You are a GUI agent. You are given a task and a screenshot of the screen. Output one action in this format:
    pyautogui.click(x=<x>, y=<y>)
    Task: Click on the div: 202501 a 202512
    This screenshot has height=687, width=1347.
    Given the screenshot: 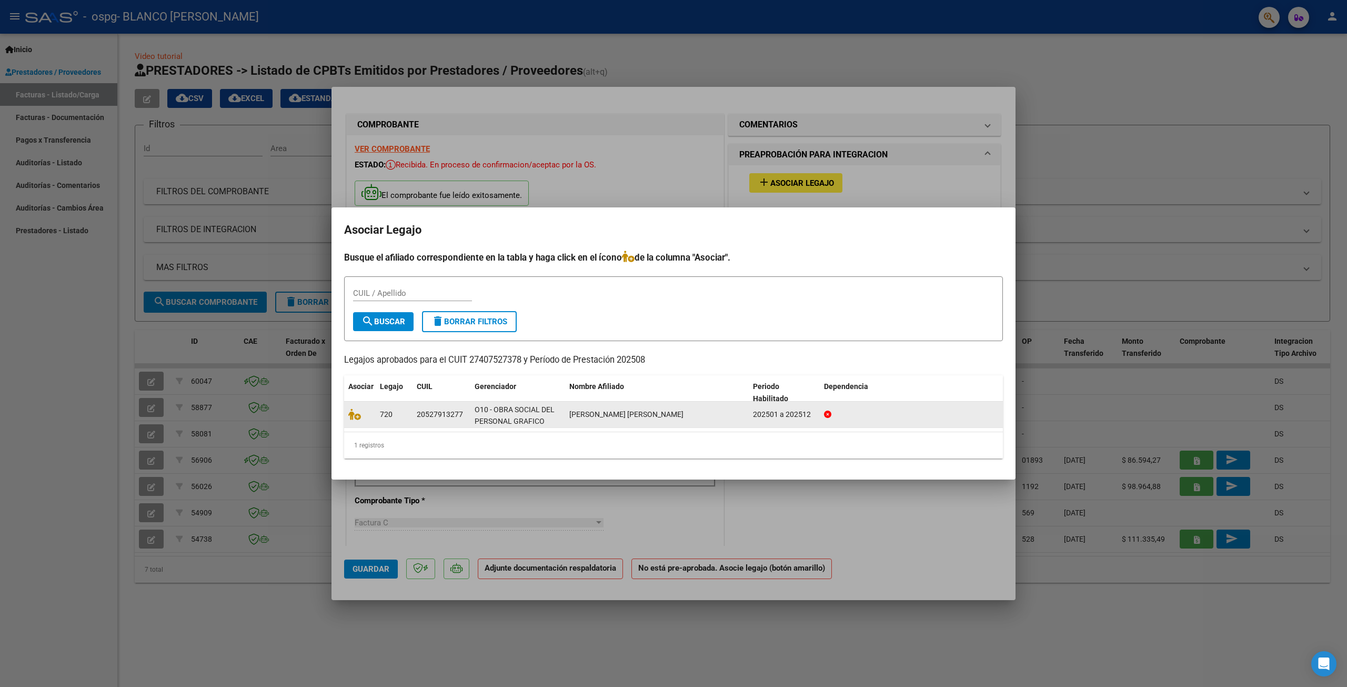 What is the action you would take?
    pyautogui.click(x=784, y=414)
    